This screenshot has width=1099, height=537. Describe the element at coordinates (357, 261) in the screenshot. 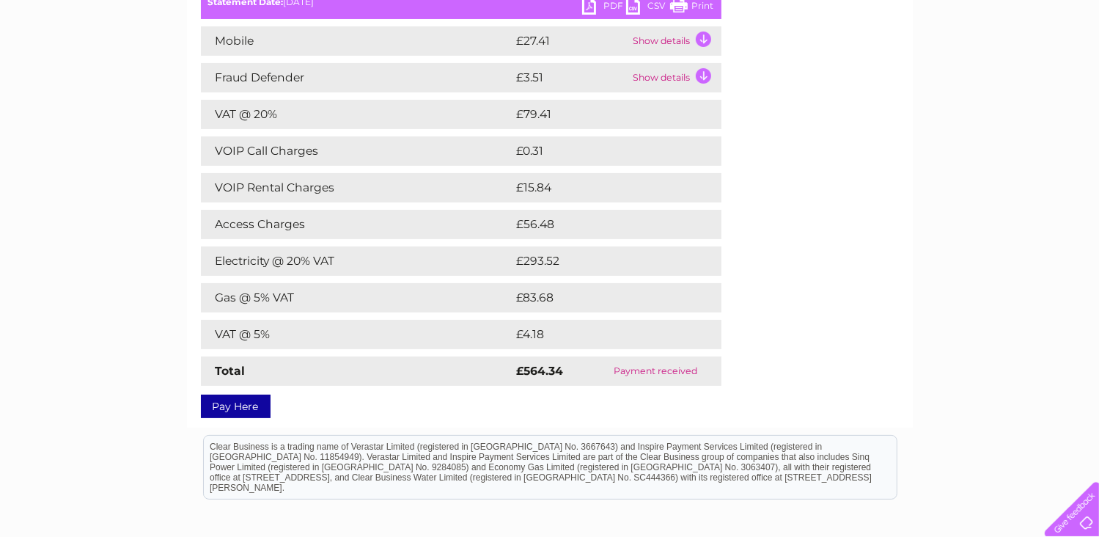

I see `td: Electricity @ 20% VAT` at that location.